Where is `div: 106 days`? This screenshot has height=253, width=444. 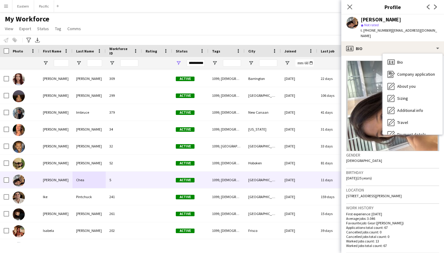 div: 106 days is located at coordinates (335, 95).